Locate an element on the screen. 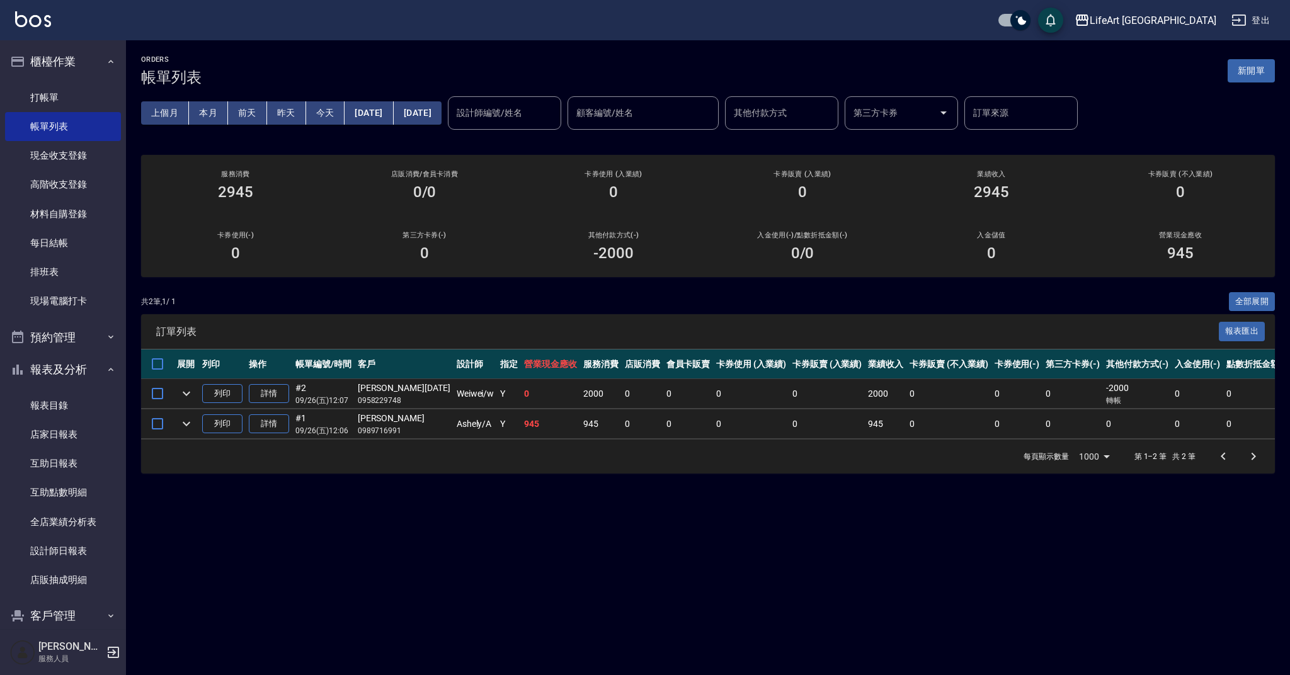 The width and height of the screenshot is (1290, 675). button: 櫃檯作業 is located at coordinates (63, 62).